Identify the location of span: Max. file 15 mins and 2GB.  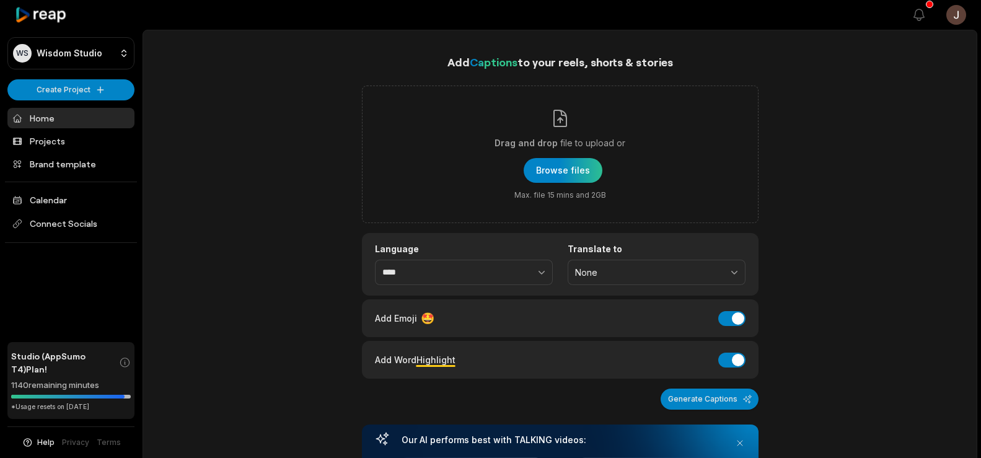
(560, 195).